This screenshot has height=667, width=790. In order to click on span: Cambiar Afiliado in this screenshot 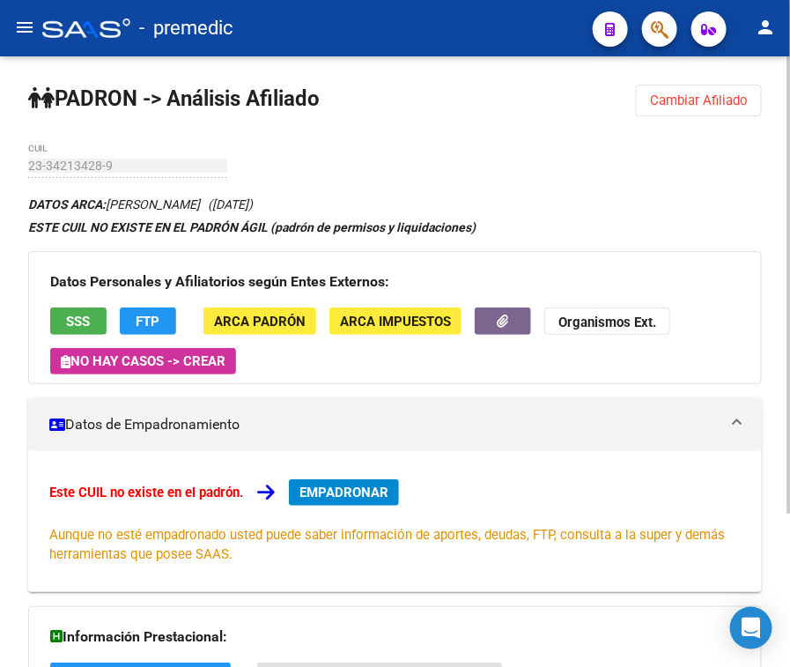, I will do `click(698, 100)`.